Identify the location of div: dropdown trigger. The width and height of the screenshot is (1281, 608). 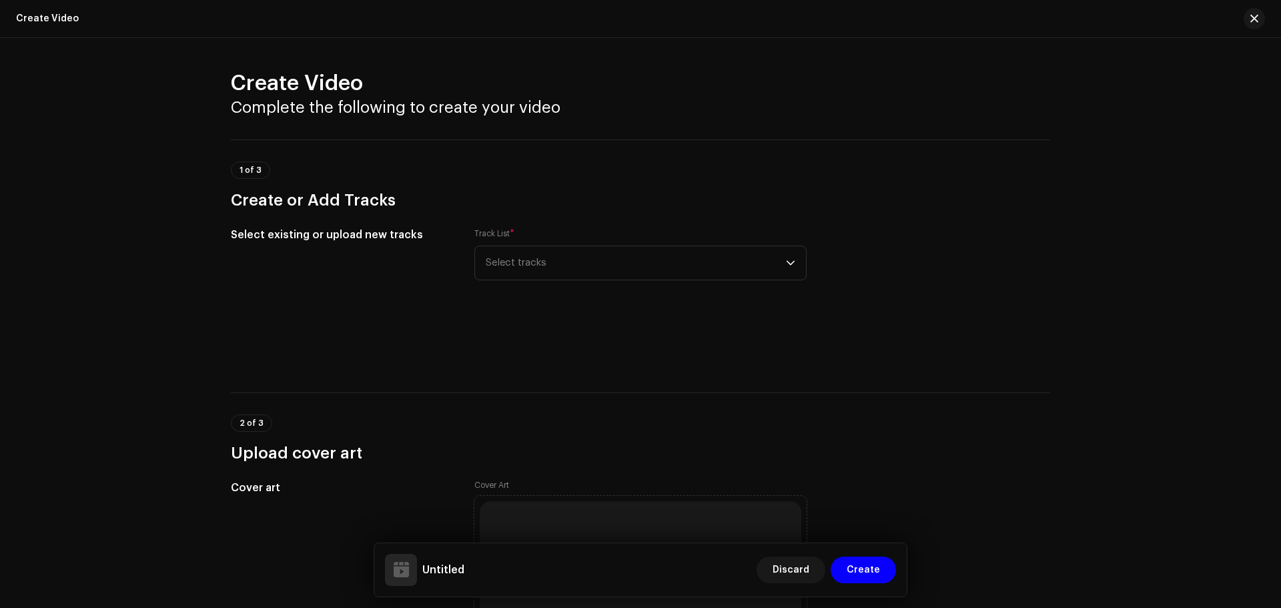
(791, 263).